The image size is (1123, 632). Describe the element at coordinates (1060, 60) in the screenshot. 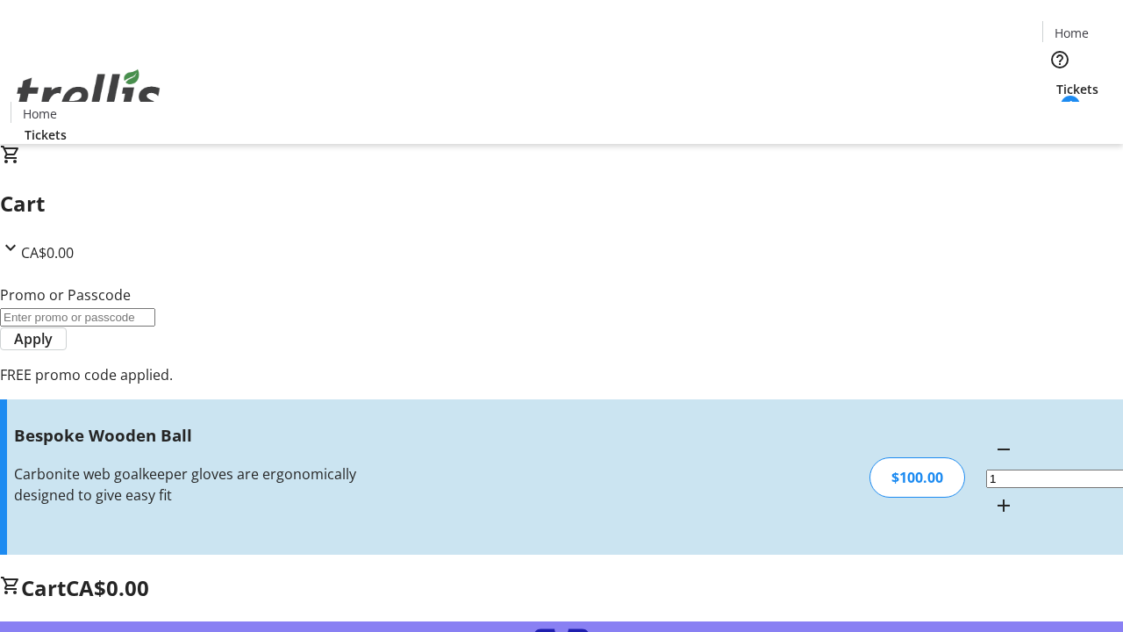

I see `button: Help` at that location.